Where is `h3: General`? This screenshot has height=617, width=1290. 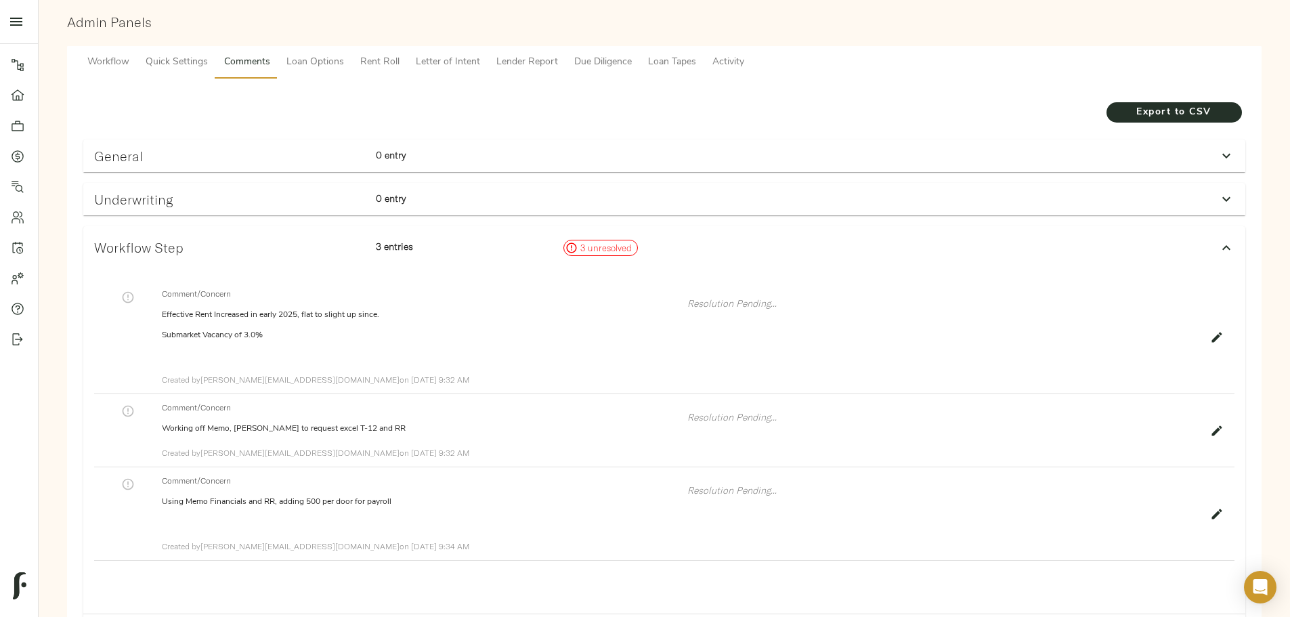 h3: General is located at coordinates (230, 156).